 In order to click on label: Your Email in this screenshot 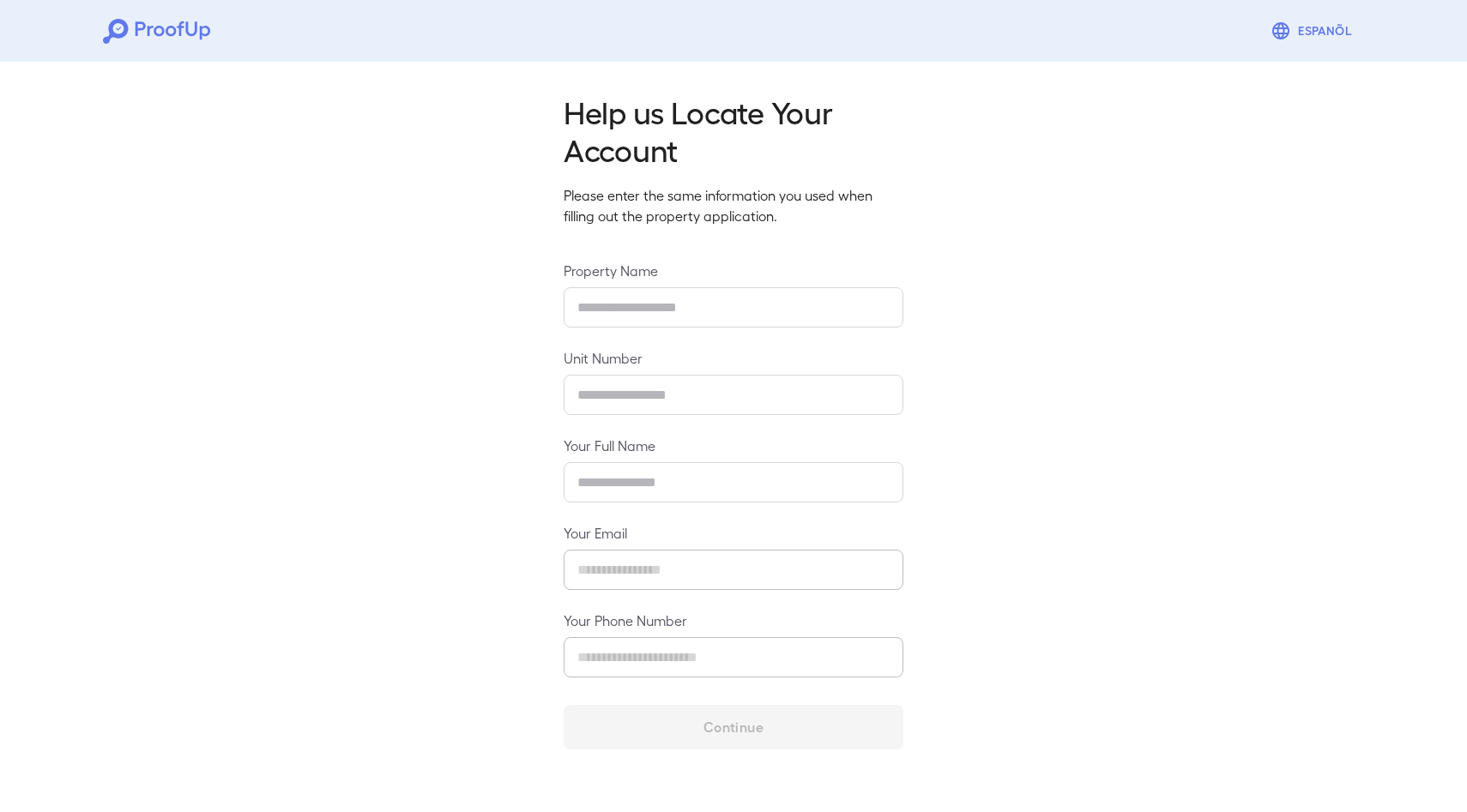, I will do `click(733, 532)`.